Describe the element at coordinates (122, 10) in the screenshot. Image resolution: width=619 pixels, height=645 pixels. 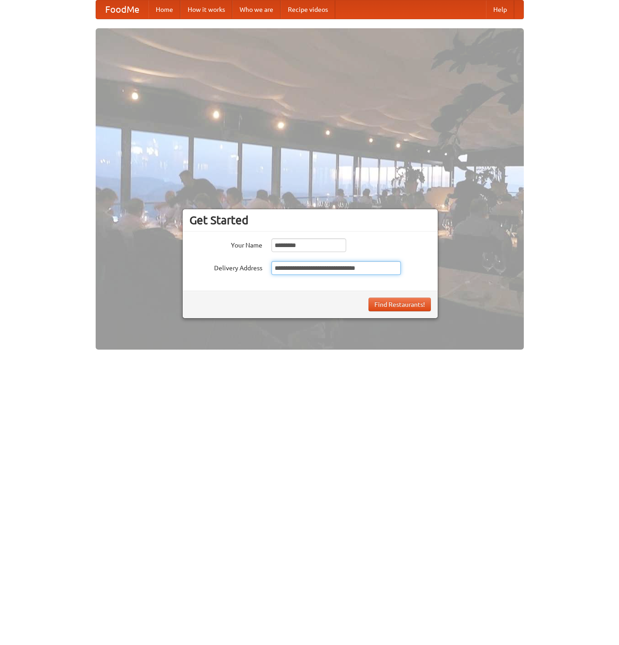
I see `a: FoodMe` at that location.